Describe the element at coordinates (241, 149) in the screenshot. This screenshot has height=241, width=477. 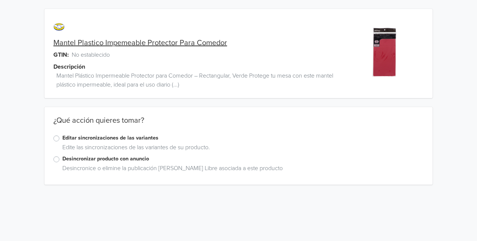
I see `div: Edite las sincronizaciones de las variantes de su producto.` at that location.